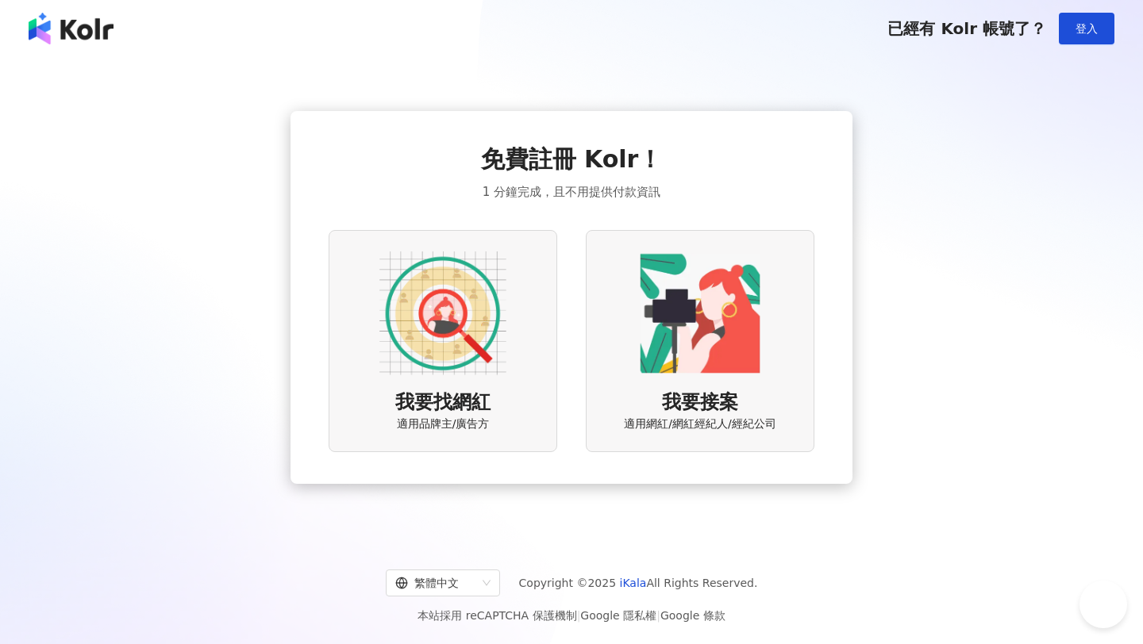 This screenshot has height=644, width=1143. I want to click on span: 適用網紅/網紅經紀人/經紀公司, so click(699, 425).